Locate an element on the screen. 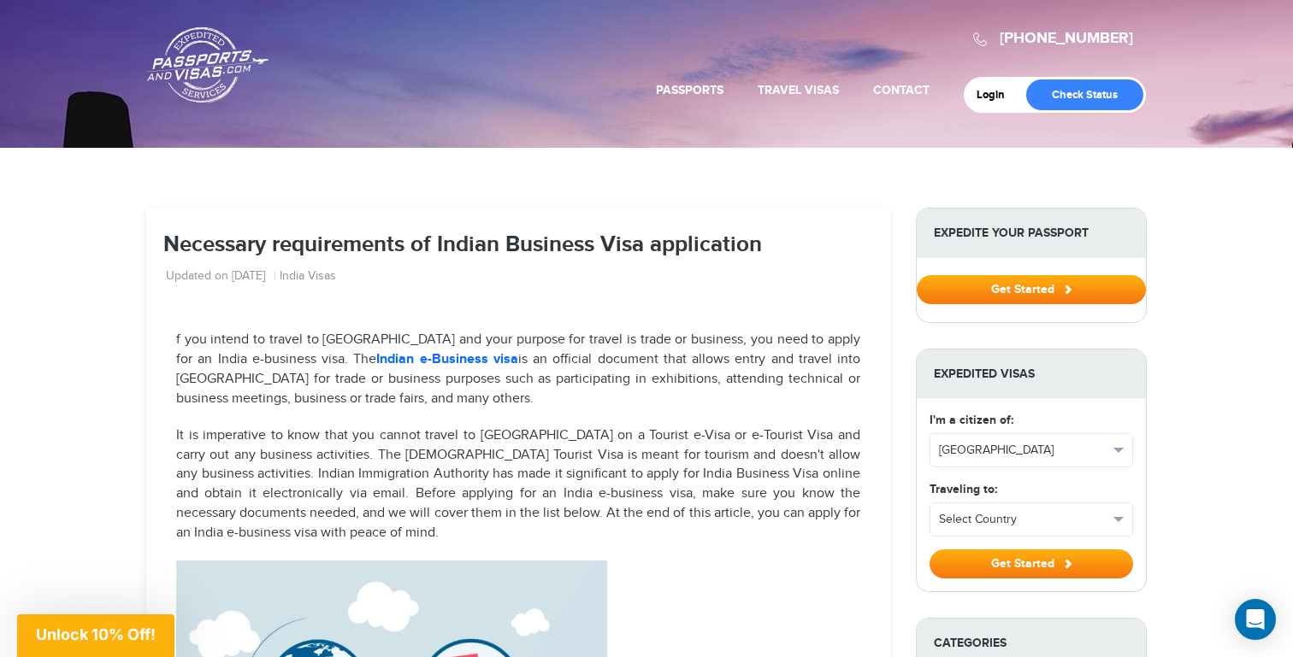 This screenshot has width=1293, height=657. h1: Necessary requirements of Indian Business Visa application is located at coordinates (518, 245).